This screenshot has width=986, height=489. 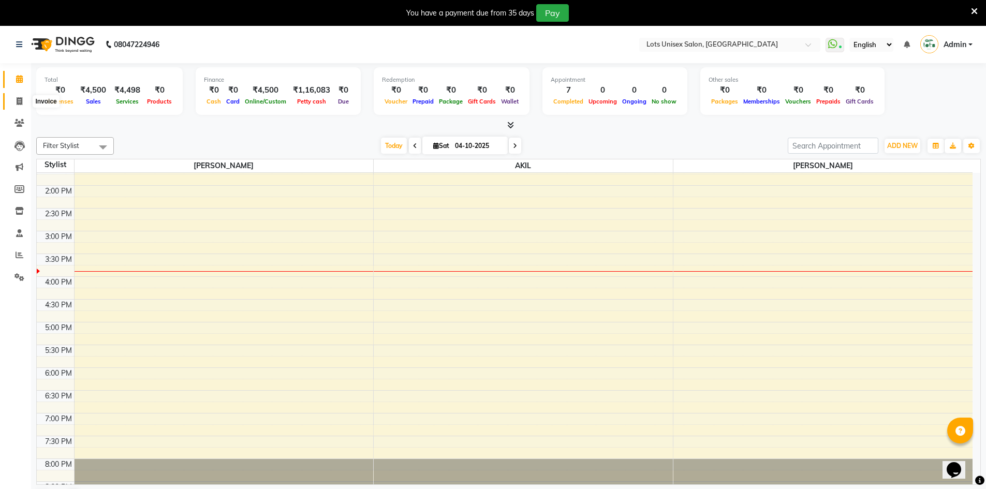 I want to click on span: Sat, so click(x=441, y=145).